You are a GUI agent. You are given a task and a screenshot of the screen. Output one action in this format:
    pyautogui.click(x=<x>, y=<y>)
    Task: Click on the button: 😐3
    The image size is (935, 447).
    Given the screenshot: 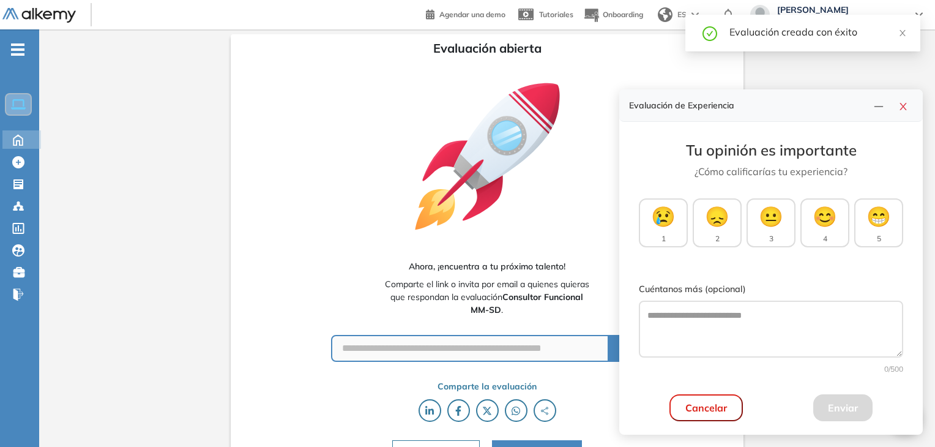 What is the action you would take?
    pyautogui.click(x=771, y=223)
    